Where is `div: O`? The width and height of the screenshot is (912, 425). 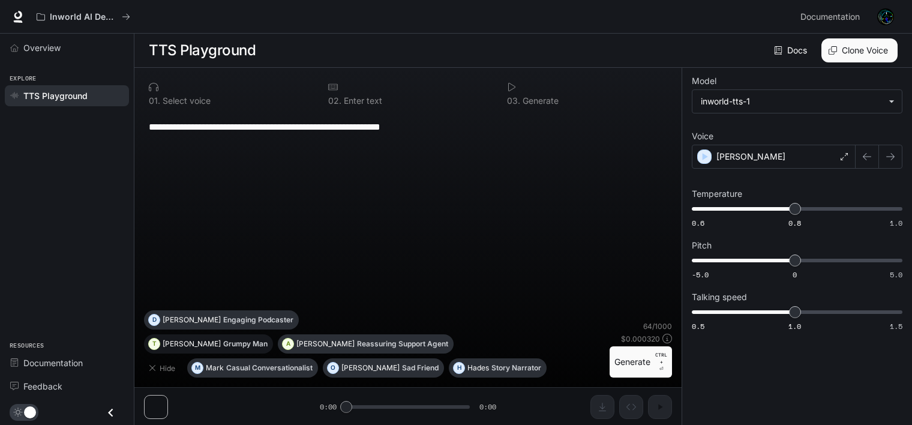
div: O is located at coordinates (333, 368).